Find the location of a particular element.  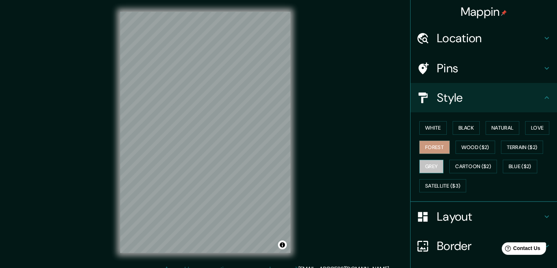

div: Border is located at coordinates (484, 246).